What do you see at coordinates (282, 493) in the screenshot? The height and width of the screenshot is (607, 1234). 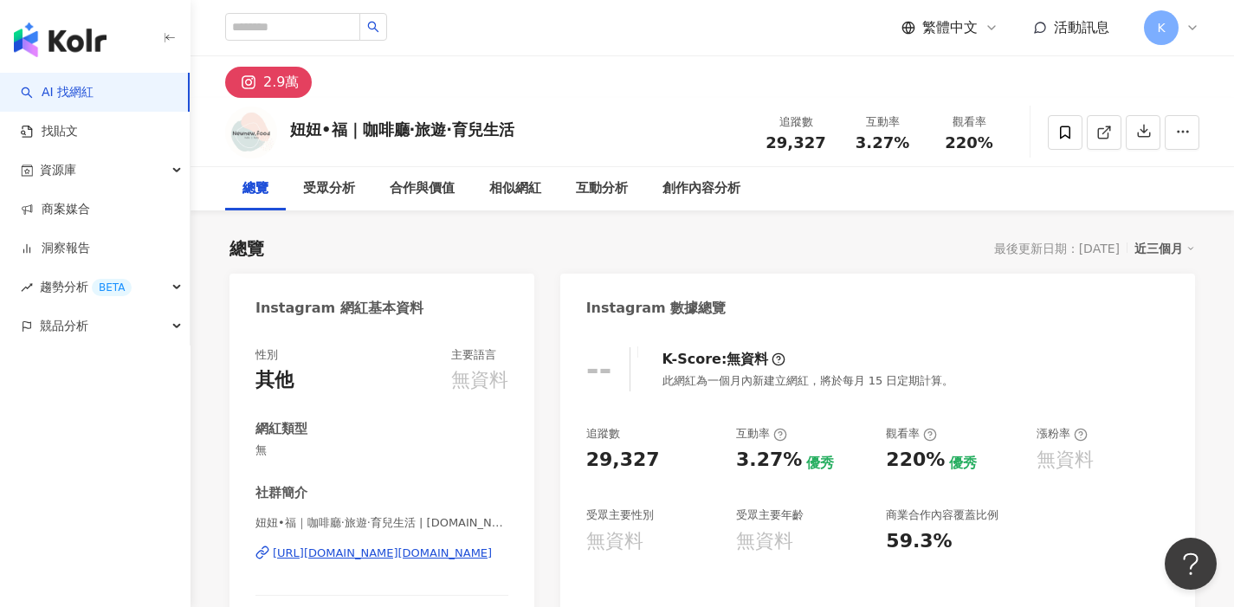 I see `div: 社群簡介` at bounding box center [282, 493].